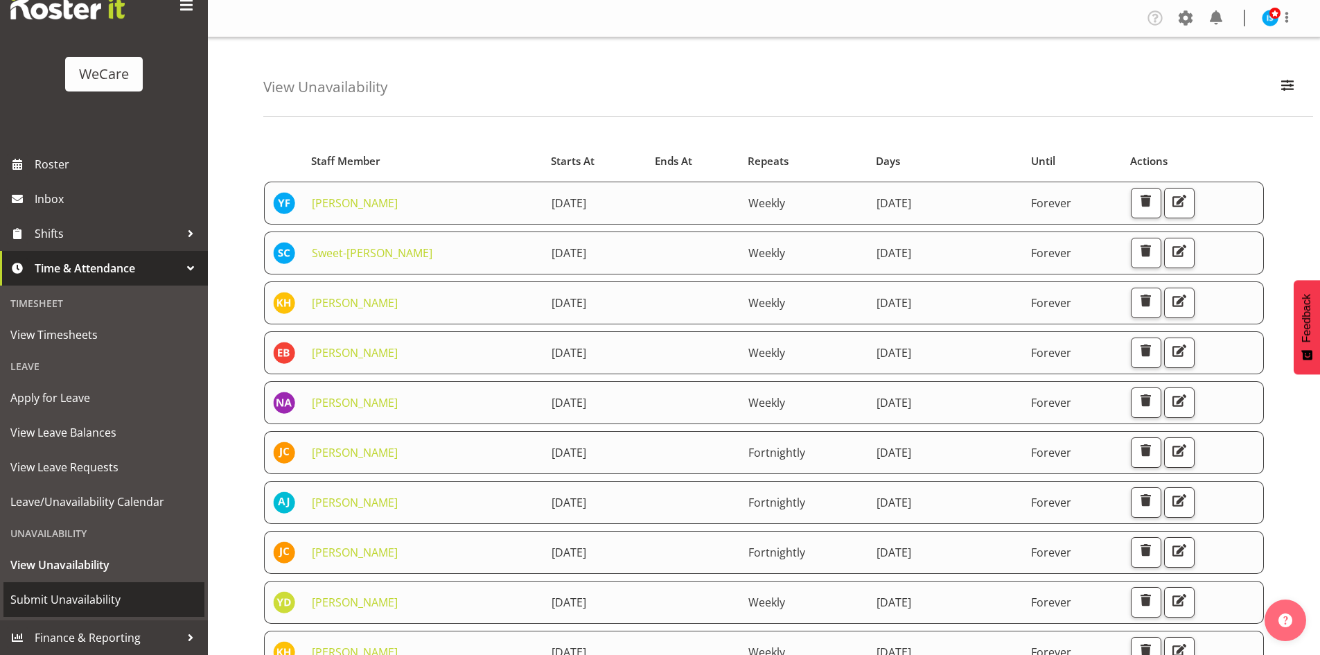 This screenshot has height=655, width=1320. I want to click on a: Submit Unavailability, so click(104, 599).